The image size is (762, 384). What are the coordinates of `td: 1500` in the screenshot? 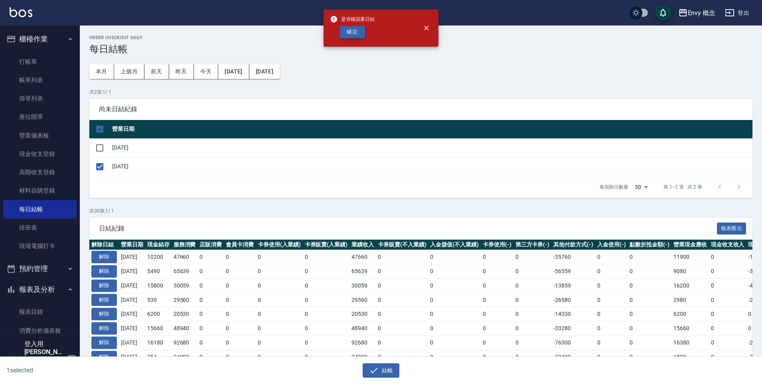 It's located at (690, 357).